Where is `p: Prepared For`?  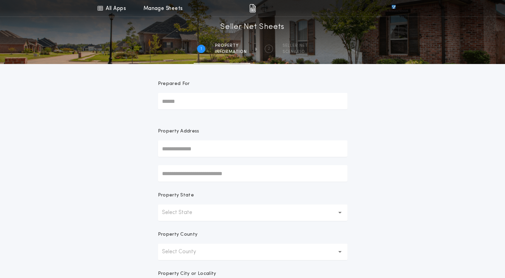 p: Prepared For is located at coordinates (174, 84).